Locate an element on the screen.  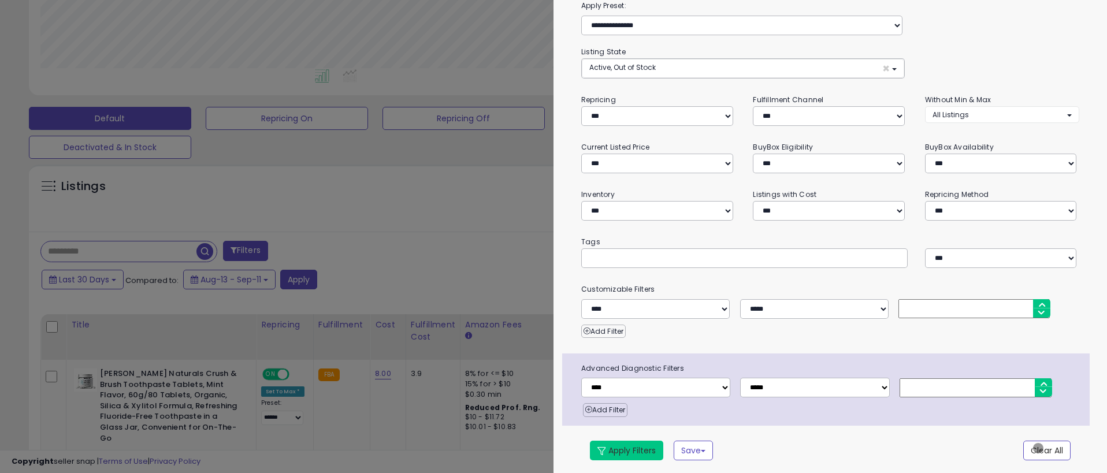
small: Listing State is located at coordinates (603, 51).